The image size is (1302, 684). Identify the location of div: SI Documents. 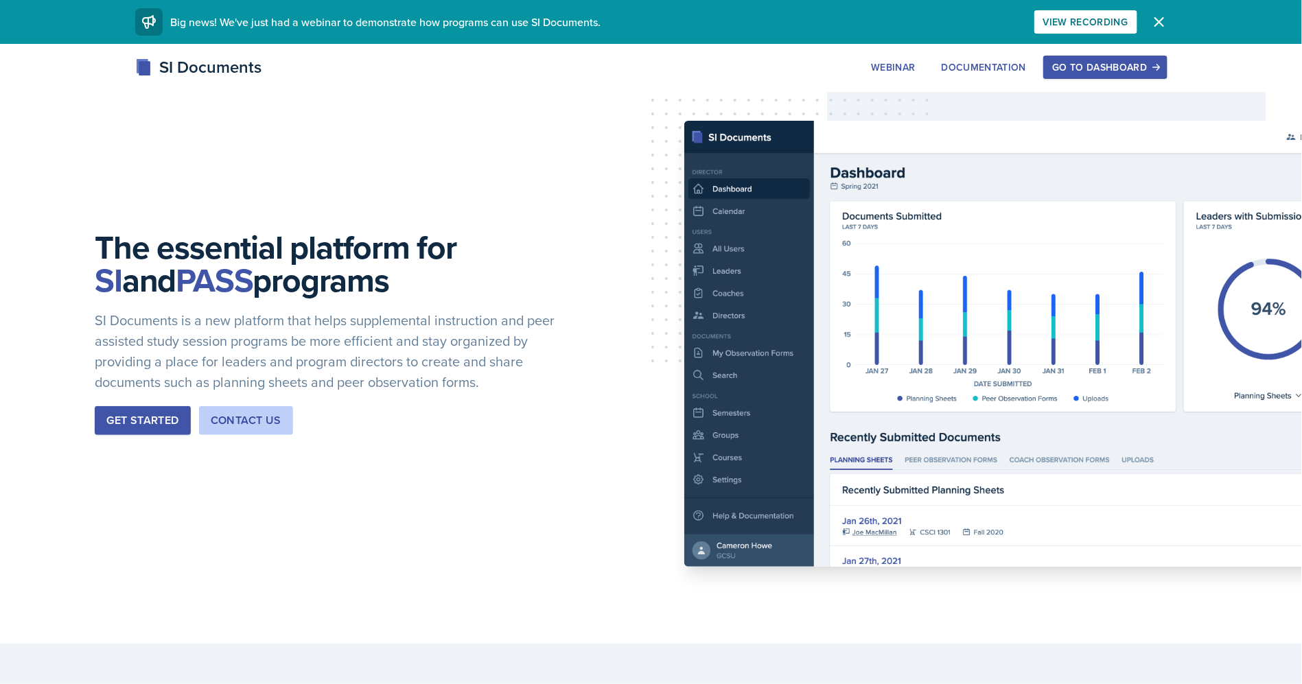
(198, 67).